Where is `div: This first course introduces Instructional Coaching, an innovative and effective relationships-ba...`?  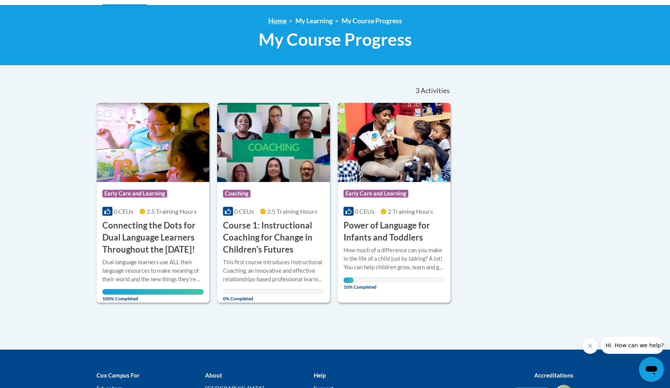 div: This first course introduces Instructional Coaching, an innovative and effective relationships-ba... is located at coordinates (273, 271).